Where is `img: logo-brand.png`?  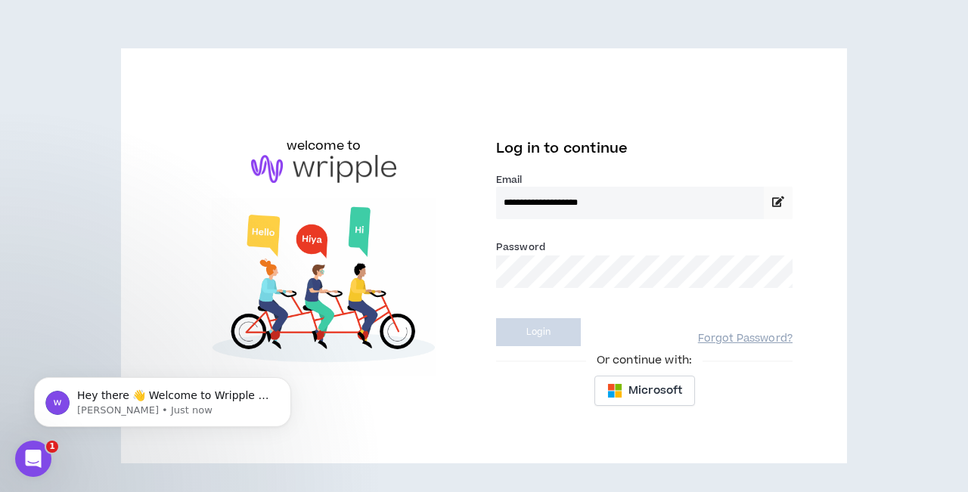 img: logo-brand.png is located at coordinates (324, 169).